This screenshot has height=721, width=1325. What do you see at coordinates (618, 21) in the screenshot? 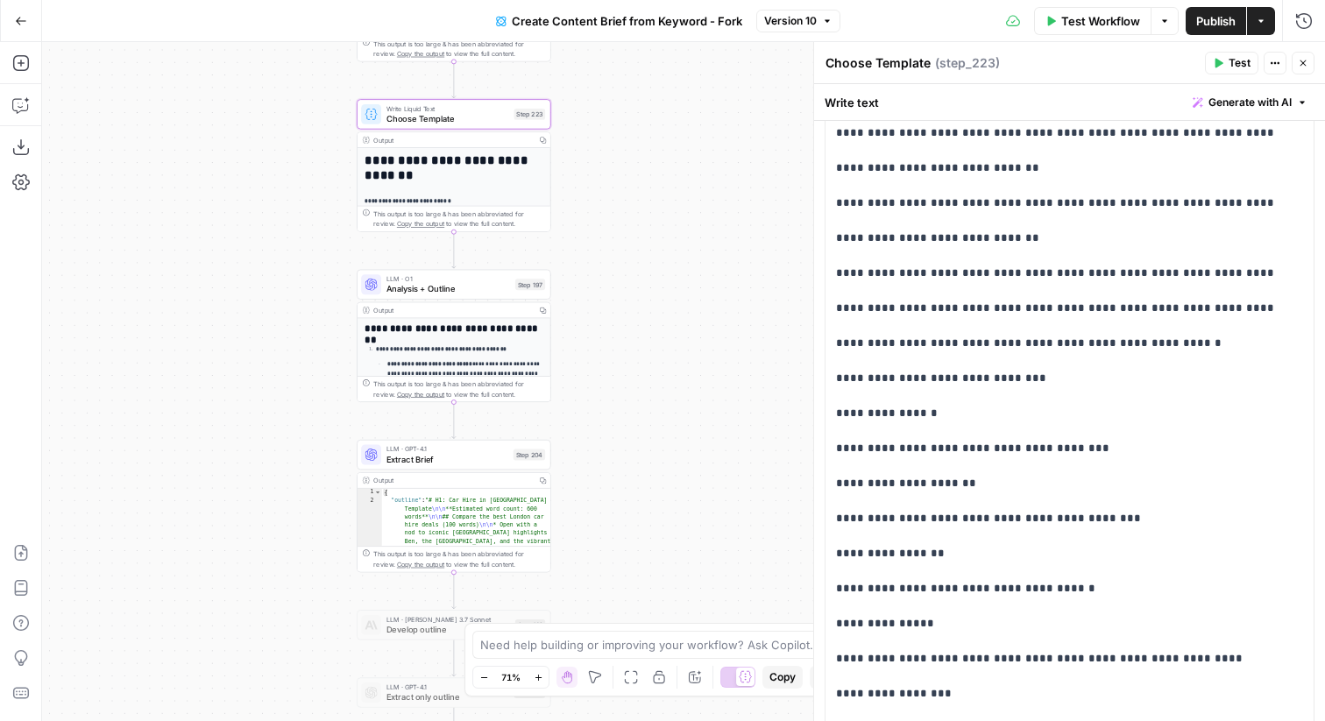
I see `button: Create Content Brief from Keyword - Fork` at bounding box center [618, 21].